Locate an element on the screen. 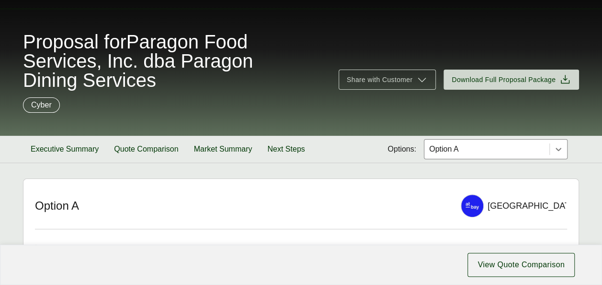  p: Cyber is located at coordinates (41, 105).